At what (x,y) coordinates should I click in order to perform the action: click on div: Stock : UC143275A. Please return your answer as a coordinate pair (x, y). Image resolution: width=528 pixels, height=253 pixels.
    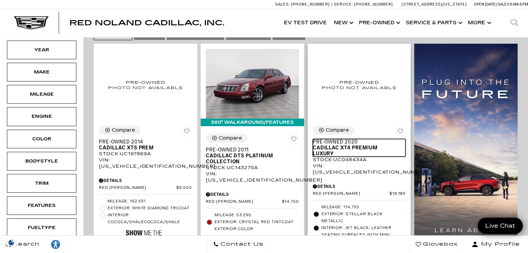
    Looking at the image, I should click on (252, 168).